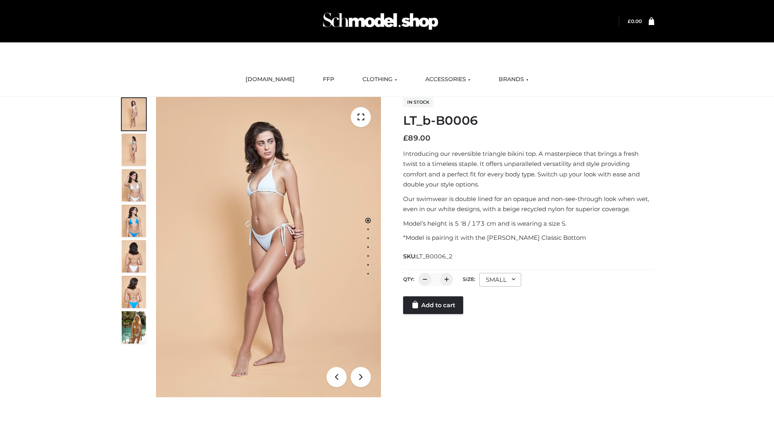  What do you see at coordinates (433, 305) in the screenshot?
I see `a: Add to cart` at bounding box center [433, 305].